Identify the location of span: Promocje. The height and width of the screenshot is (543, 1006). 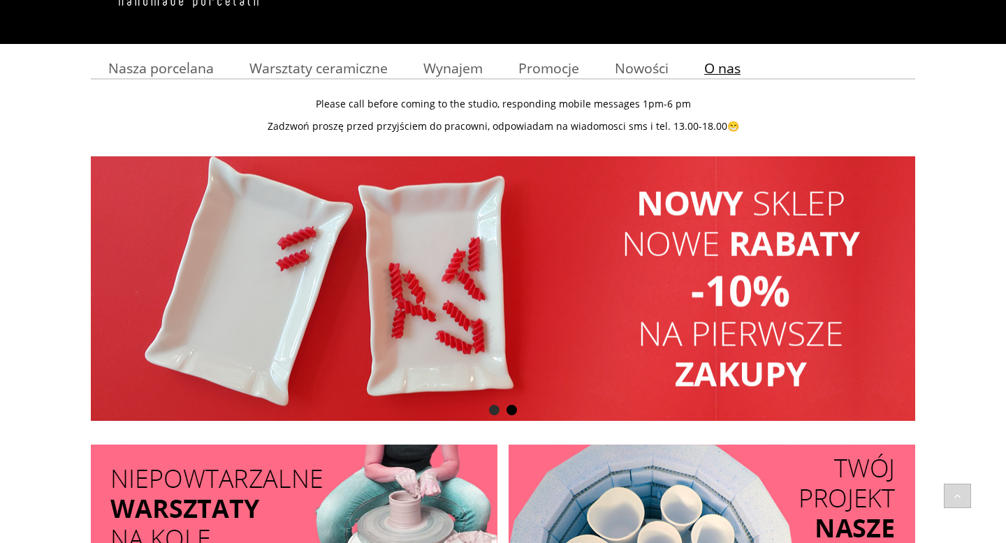
(548, 68).